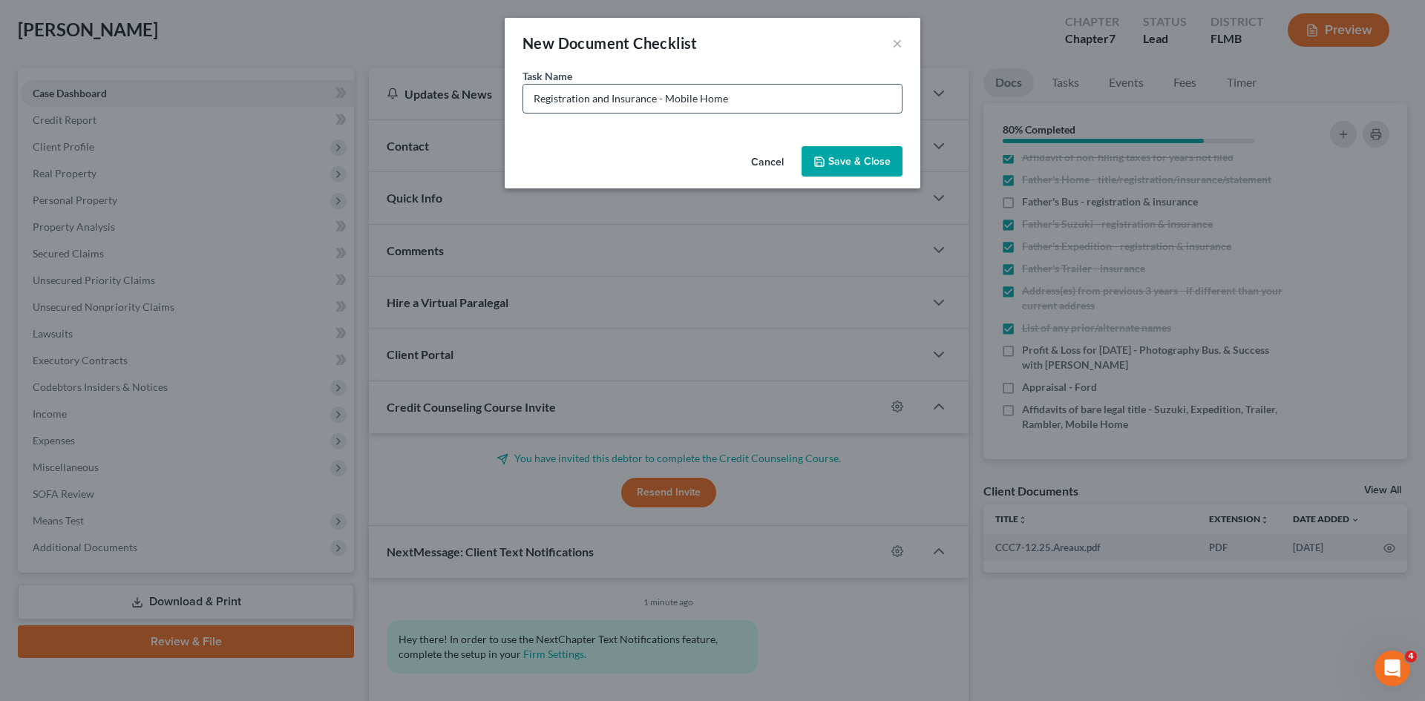 The height and width of the screenshot is (701, 1425). Describe the element at coordinates (610, 43) in the screenshot. I see `span: New Document Checklist` at that location.